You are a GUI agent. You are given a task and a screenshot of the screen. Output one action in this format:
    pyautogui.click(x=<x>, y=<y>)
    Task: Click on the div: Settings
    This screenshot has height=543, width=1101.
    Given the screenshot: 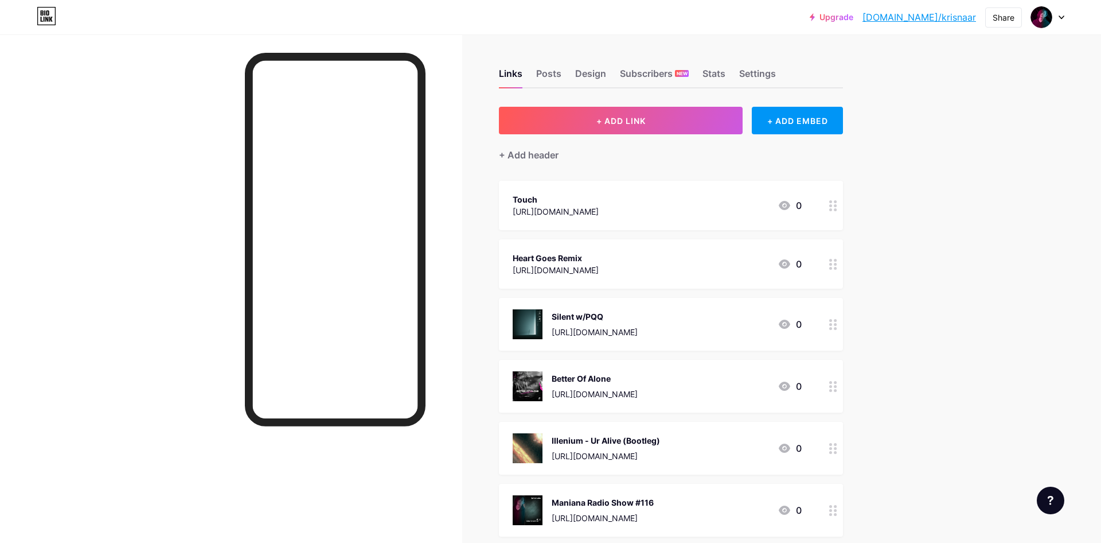 What is the action you would take?
    pyautogui.click(x=758, y=77)
    